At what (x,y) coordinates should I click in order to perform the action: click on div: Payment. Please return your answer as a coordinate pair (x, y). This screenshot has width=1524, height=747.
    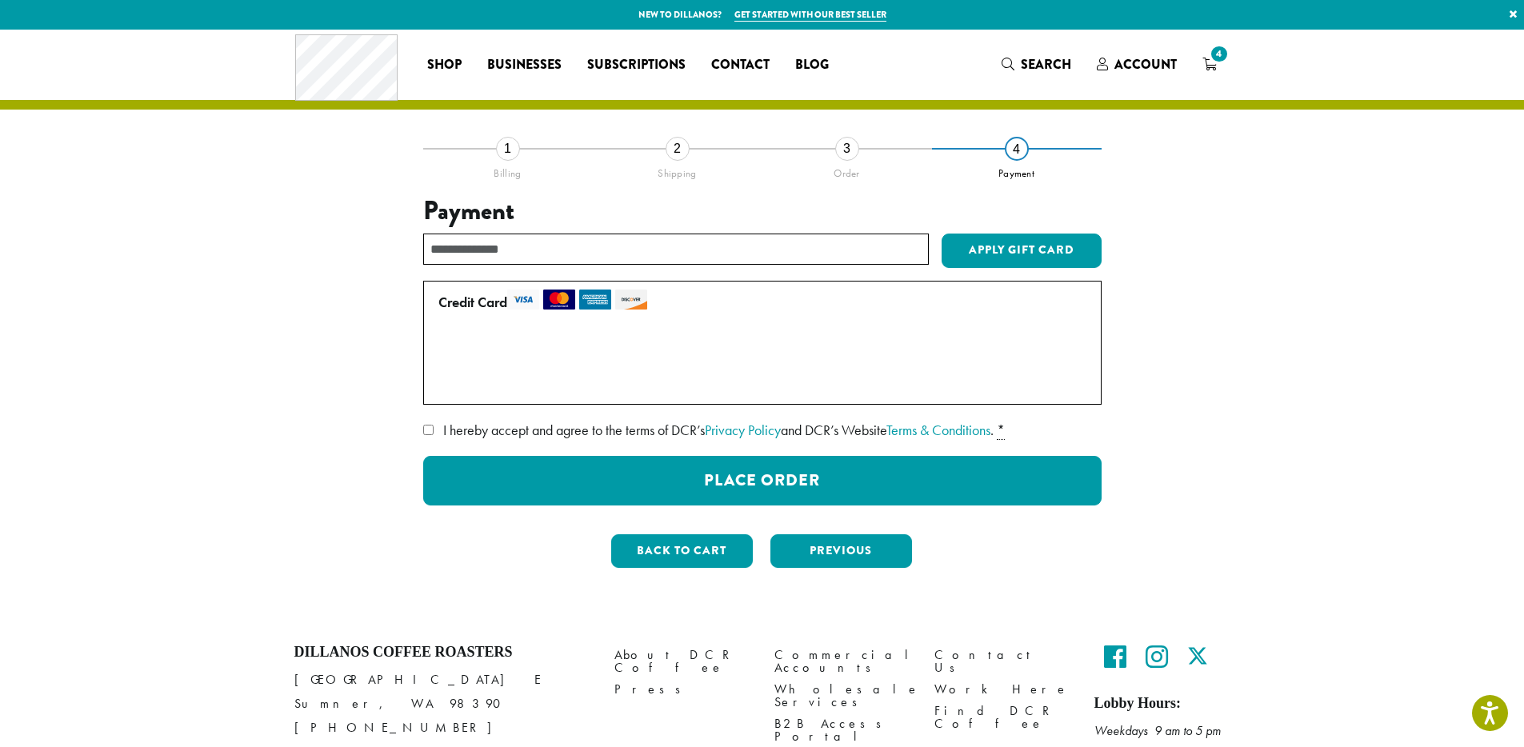
    Looking at the image, I should click on (1017, 170).